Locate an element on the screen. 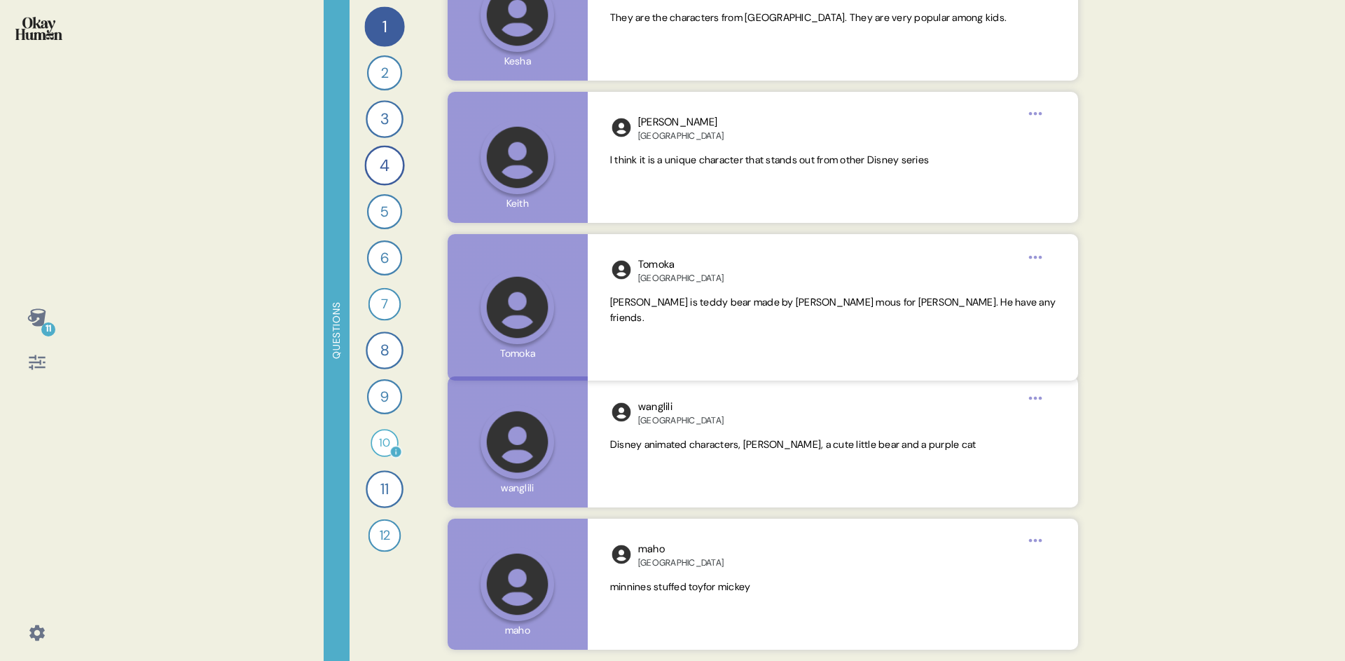 Image resolution: width=1345 pixels, height=661 pixels. div: 6 is located at coordinates (385, 258).